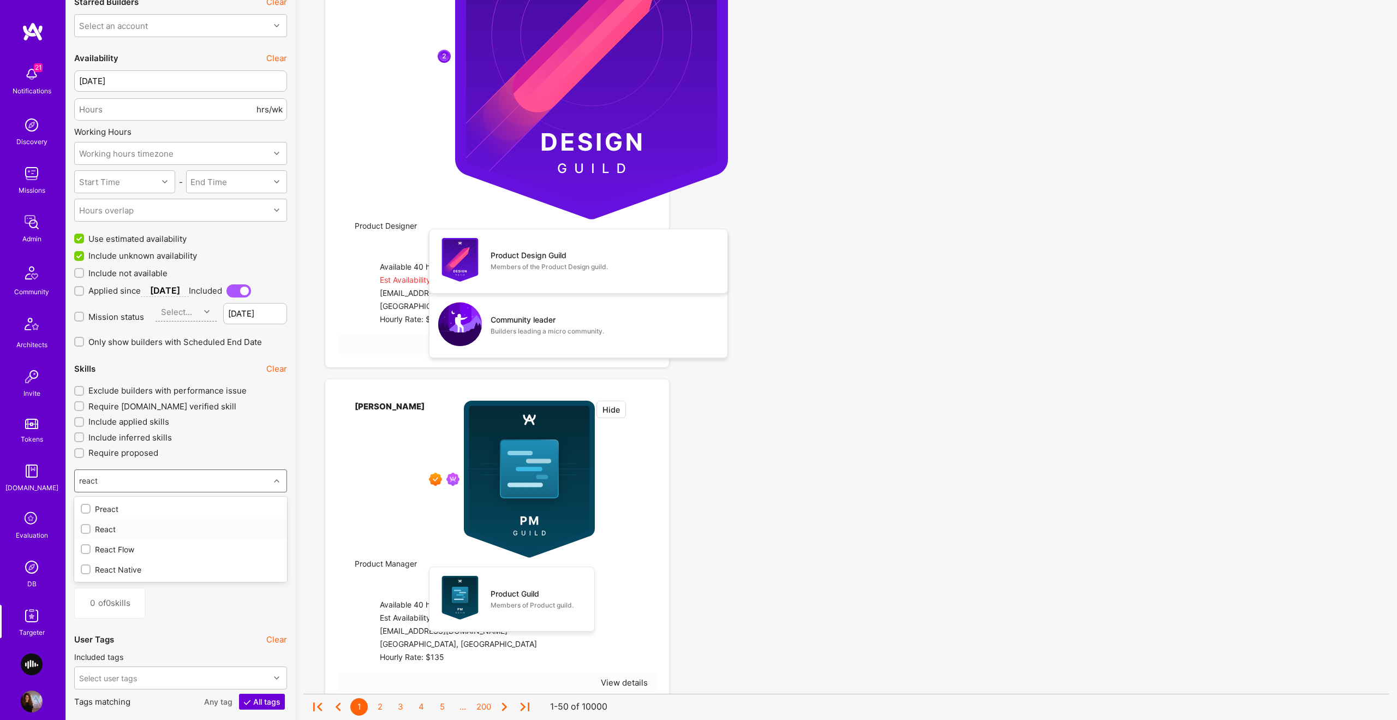  Describe the element at coordinates (458, 618) in the screenshot. I see `div: Est Availability 40 hours weekly` at that location.